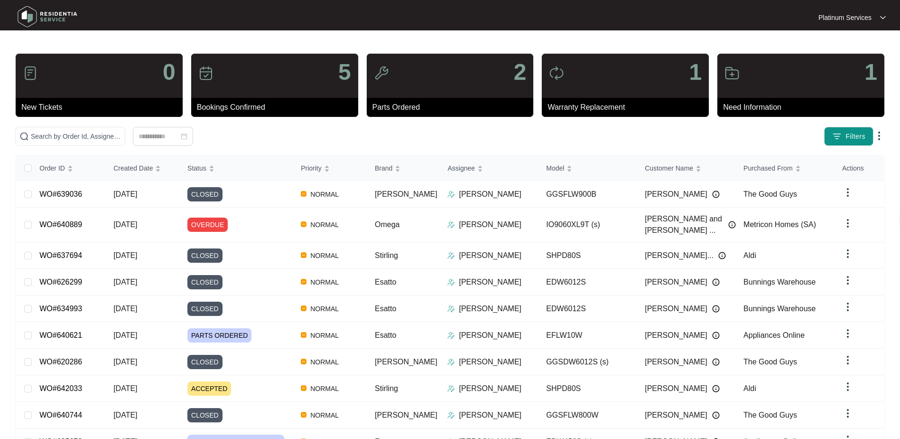 This screenshot has height=439, width=900. I want to click on p: Parts Ordered, so click(453, 107).